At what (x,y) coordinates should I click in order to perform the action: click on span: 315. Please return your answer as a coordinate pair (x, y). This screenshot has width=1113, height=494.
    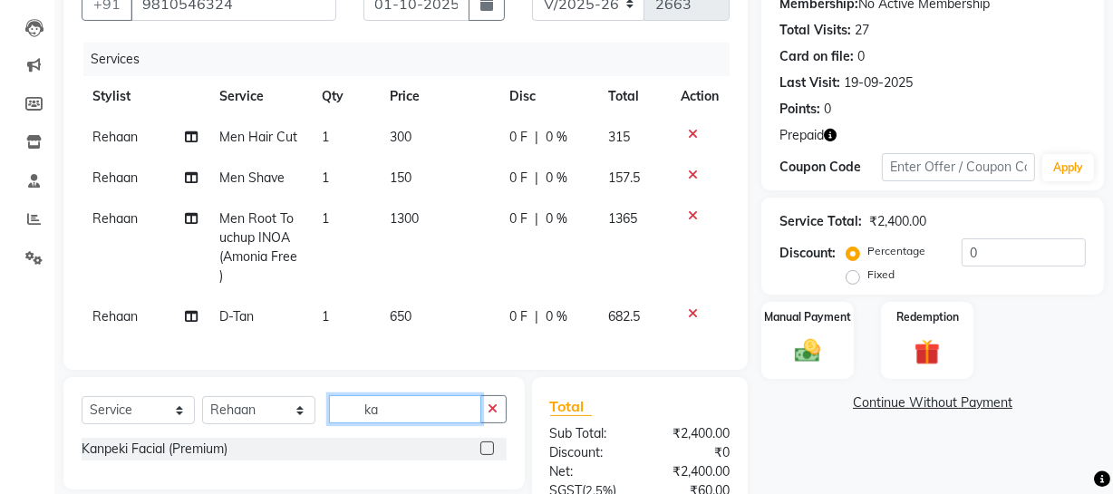
    Looking at the image, I should click on (619, 137).